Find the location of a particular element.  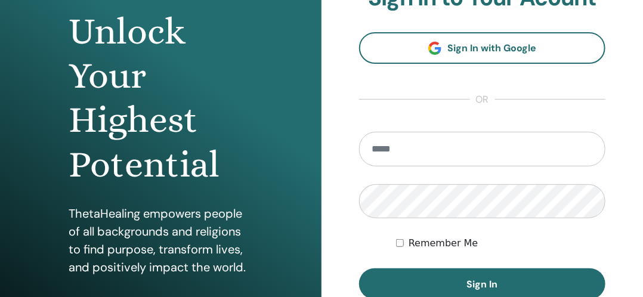

span: Sign In with Google is located at coordinates (491, 48).